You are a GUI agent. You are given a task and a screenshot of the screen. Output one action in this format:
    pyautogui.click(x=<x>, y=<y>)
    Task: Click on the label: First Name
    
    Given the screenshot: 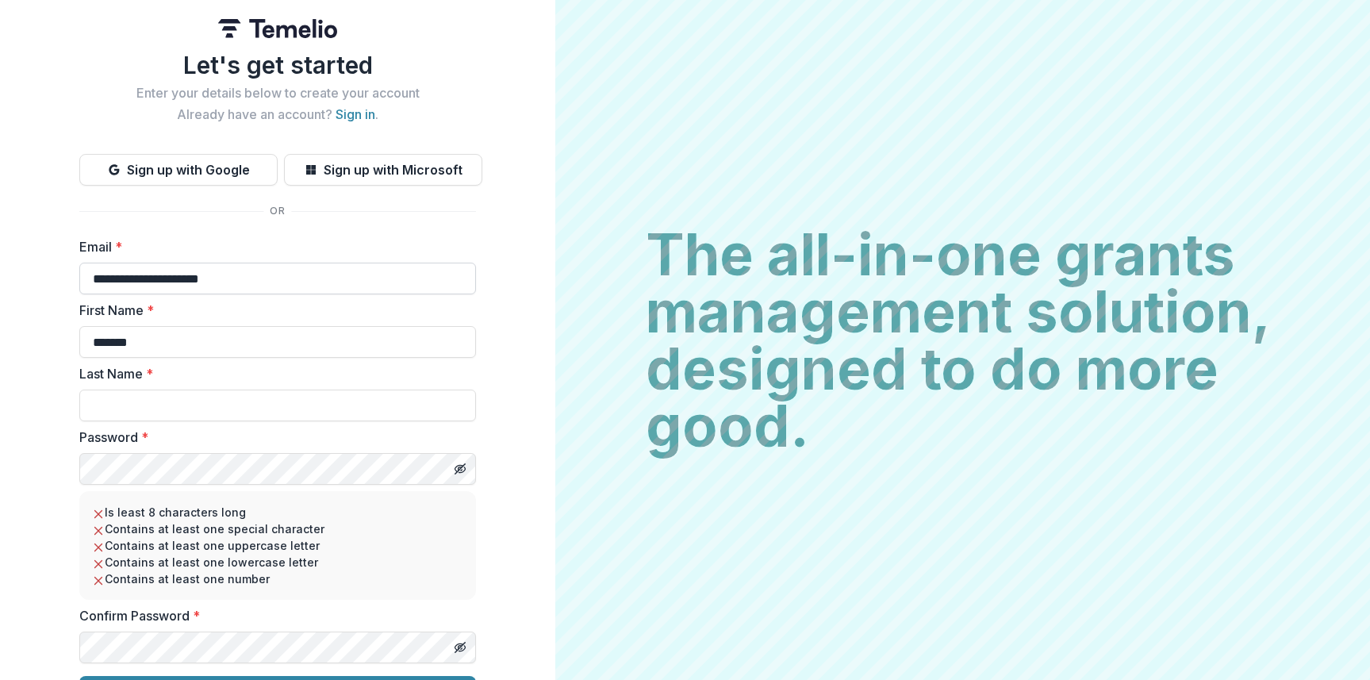 What is the action you would take?
    pyautogui.click(x=273, y=310)
    